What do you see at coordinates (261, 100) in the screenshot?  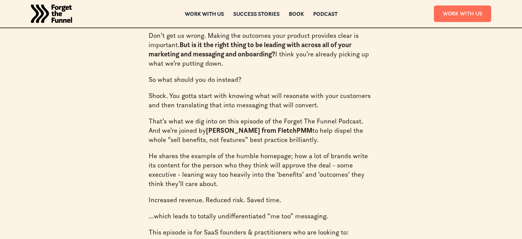 I see `p: Shock. You gotta start with knowing what will resonate with your customers and then translating t...` at bounding box center [261, 100].